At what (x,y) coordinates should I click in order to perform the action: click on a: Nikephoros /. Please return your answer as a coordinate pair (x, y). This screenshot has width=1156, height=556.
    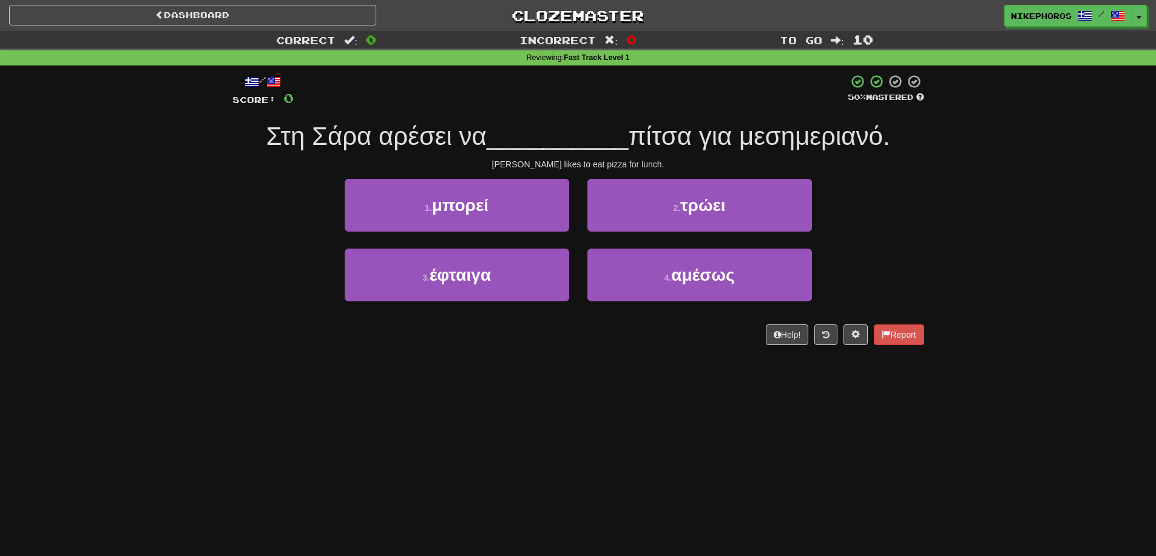
    Looking at the image, I should click on (1068, 16).